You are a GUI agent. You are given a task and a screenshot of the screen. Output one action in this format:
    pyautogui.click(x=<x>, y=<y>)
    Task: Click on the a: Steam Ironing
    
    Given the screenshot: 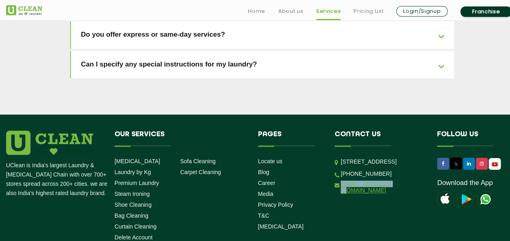 What is the action you would take?
    pyautogui.click(x=132, y=194)
    